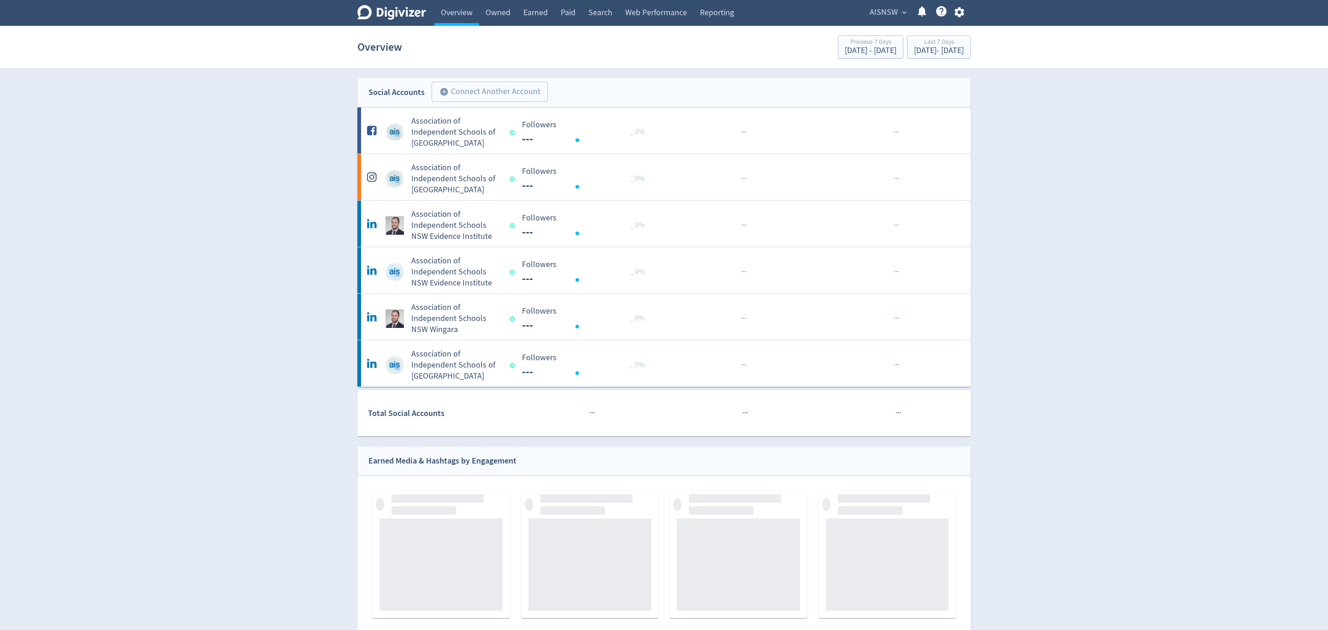 Image resolution: width=1328 pixels, height=630 pixels. I want to click on div: Social Accounts, so click(396, 92).